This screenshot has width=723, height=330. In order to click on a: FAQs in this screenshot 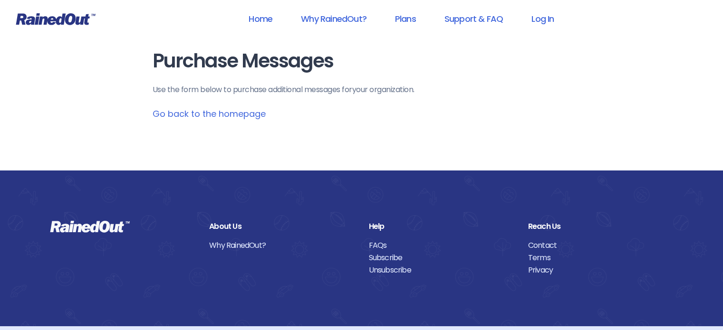, I will do `click(441, 246)`.